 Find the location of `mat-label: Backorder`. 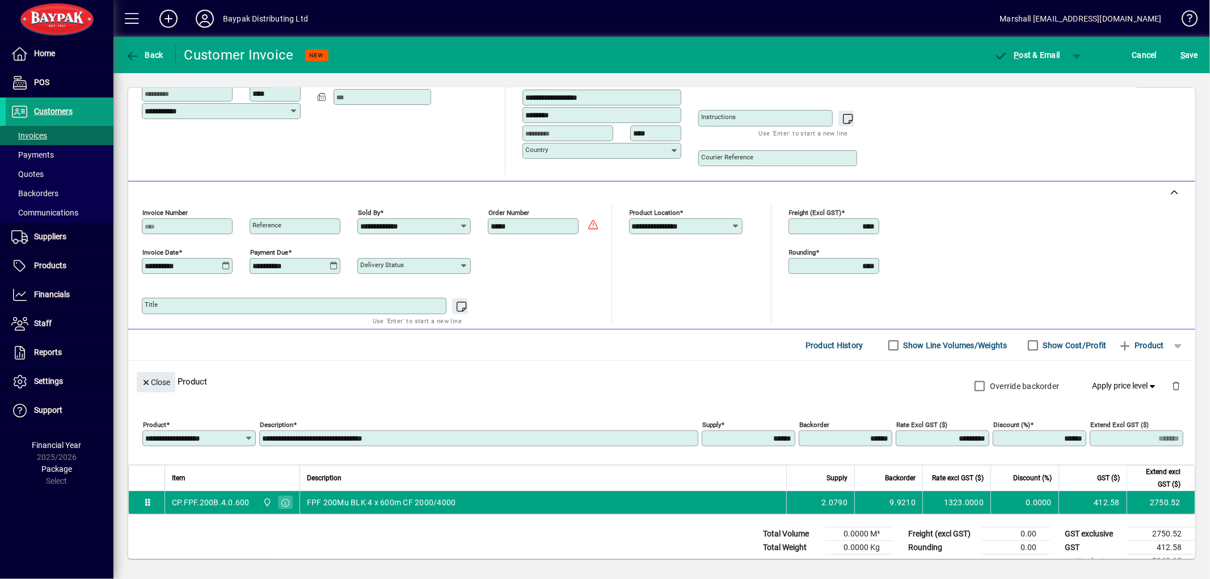

mat-label: Backorder is located at coordinates (814, 425).